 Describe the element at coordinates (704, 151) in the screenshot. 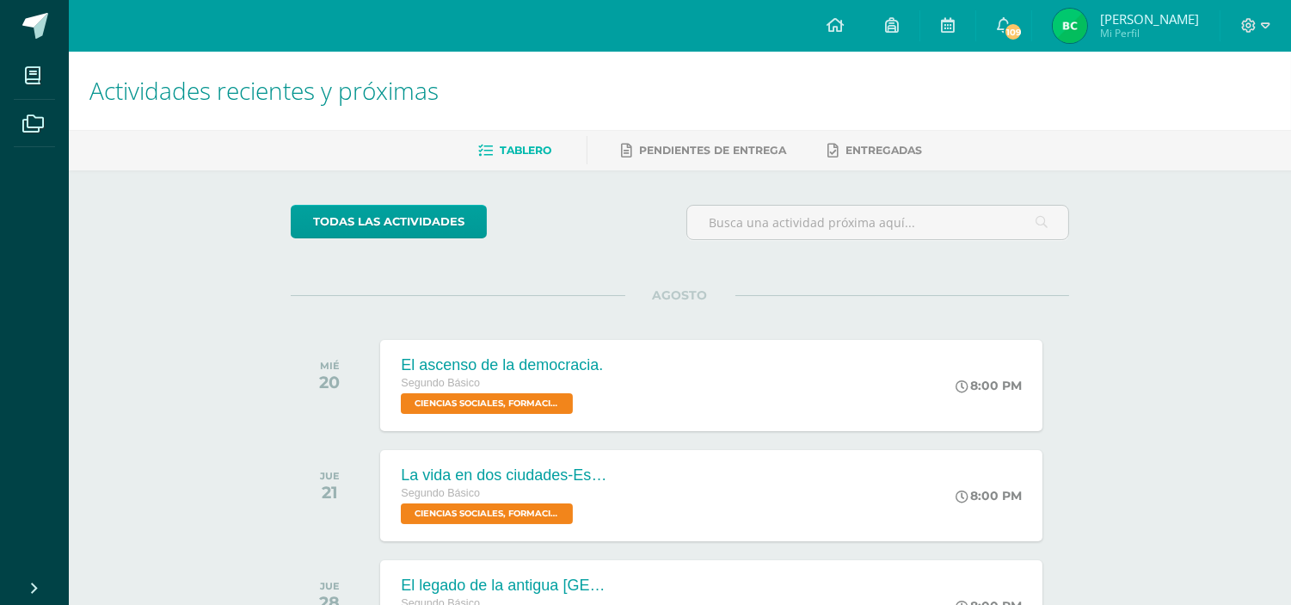

I see `a: Pendientes de entrega` at that location.